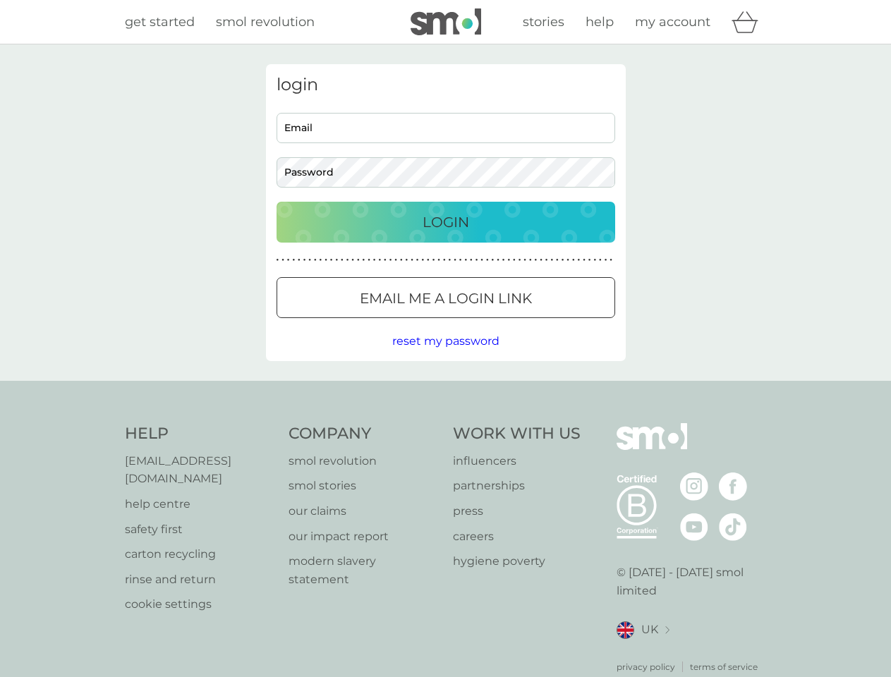 Image resolution: width=891 pixels, height=677 pixels. Describe the element at coordinates (517, 562) in the screenshot. I see `a: hygiene poverty` at that location.